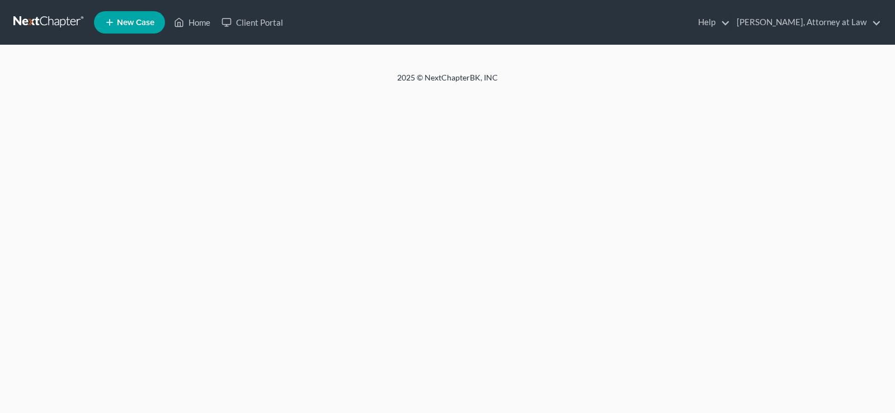 This screenshot has width=895, height=413. I want to click on a: Client Portal, so click(252, 22).